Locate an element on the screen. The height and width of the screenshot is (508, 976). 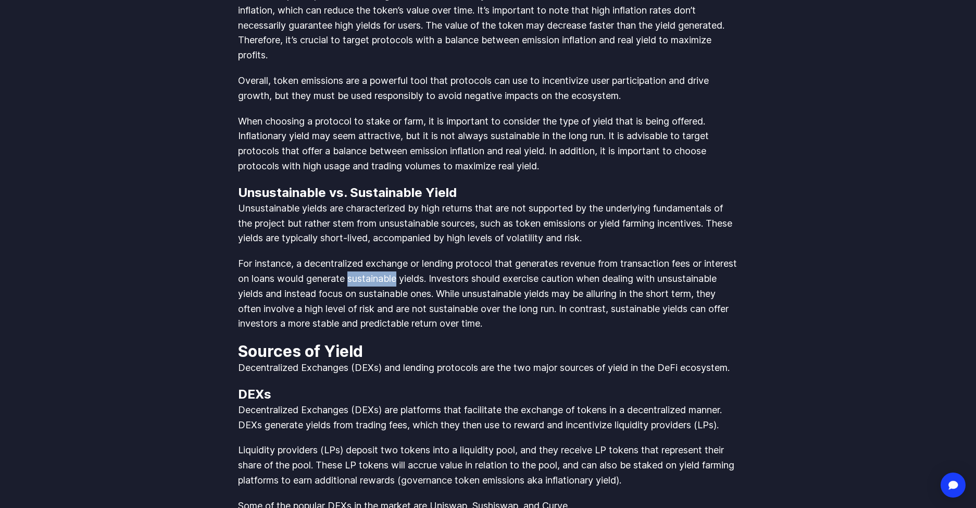
p: For instance, a decentralized exchange or lending protocol that generates revenue from transactio... is located at coordinates (488, 294).